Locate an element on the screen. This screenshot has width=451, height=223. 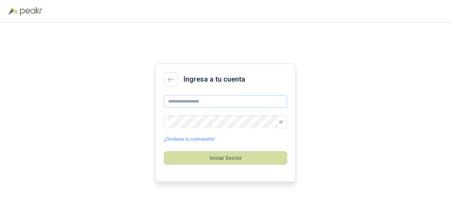
h2: Ingresa a tu cuenta is located at coordinates (214, 79).